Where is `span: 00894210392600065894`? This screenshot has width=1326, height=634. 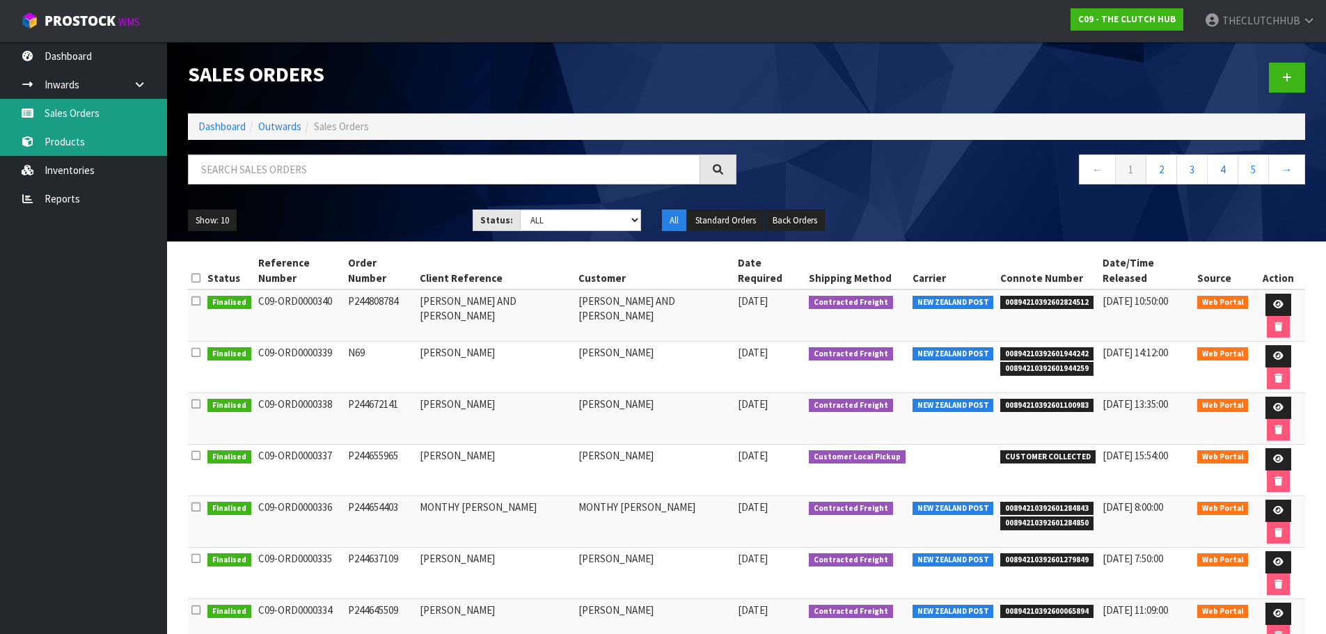
span: 00894210392600065894 is located at coordinates (1047, 612).